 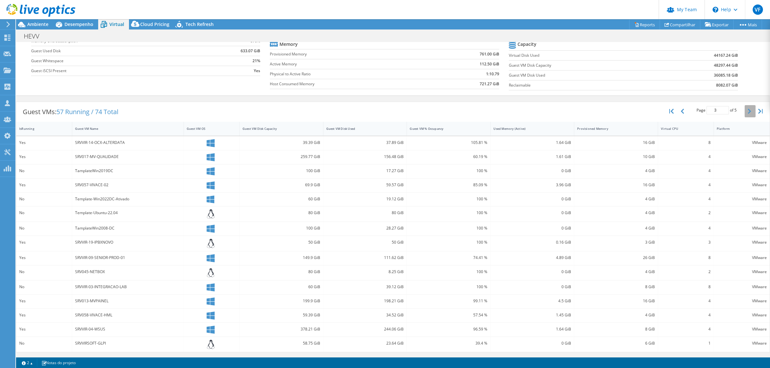 What do you see at coordinates (365, 315) in the screenshot?
I see `div: 34.52 GiB` at bounding box center [365, 315].